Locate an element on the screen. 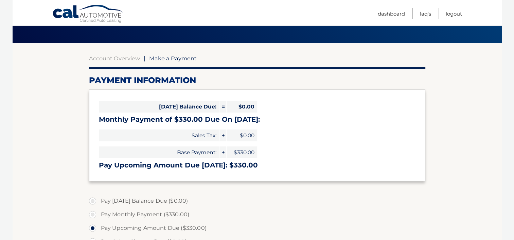 The image size is (514, 240). h2: Payment Information is located at coordinates (257, 80).